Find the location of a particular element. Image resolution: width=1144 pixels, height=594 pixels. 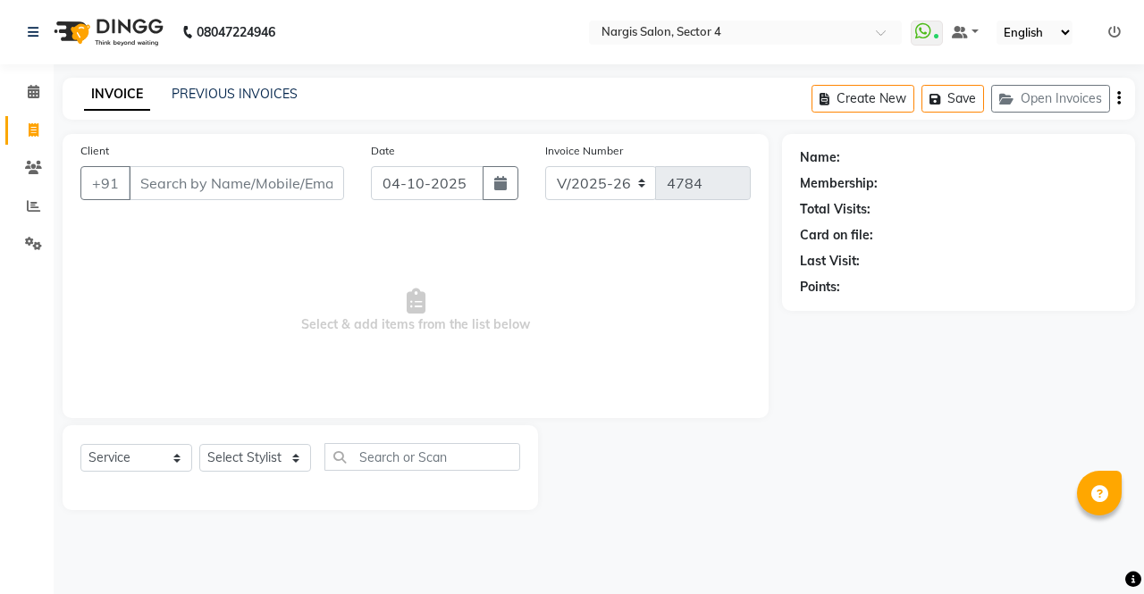

div: Card on file: is located at coordinates (836, 235).